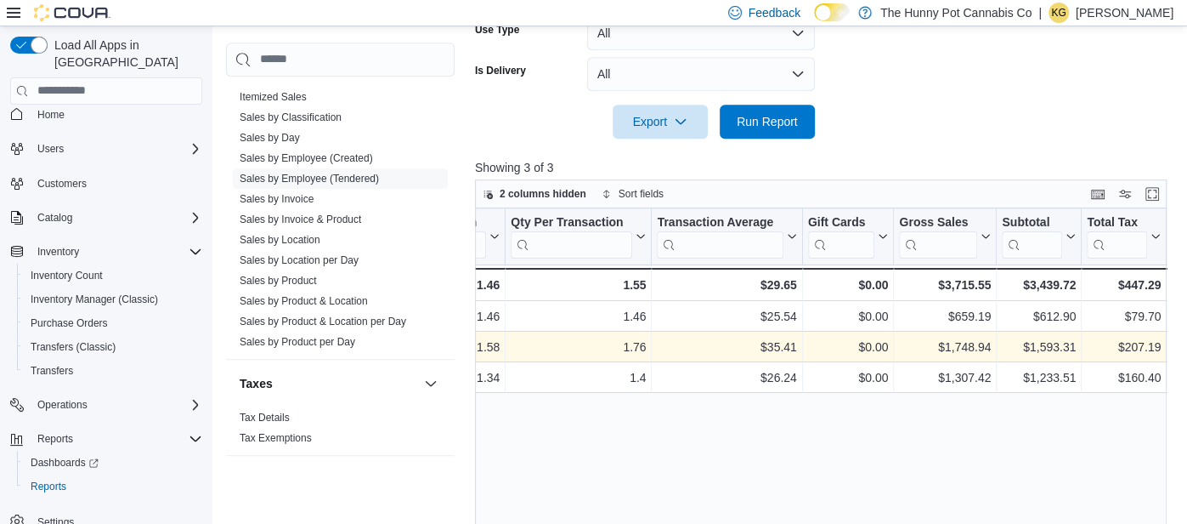 The image size is (1187, 524). What do you see at coordinates (427, 377) in the screenshot?
I see `div: 1.34` at bounding box center [427, 377].